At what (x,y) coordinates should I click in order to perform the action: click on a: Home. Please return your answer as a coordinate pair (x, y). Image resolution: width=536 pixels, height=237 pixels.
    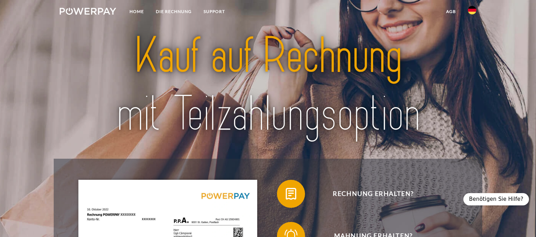
    Looking at the image, I should click on (136, 12).